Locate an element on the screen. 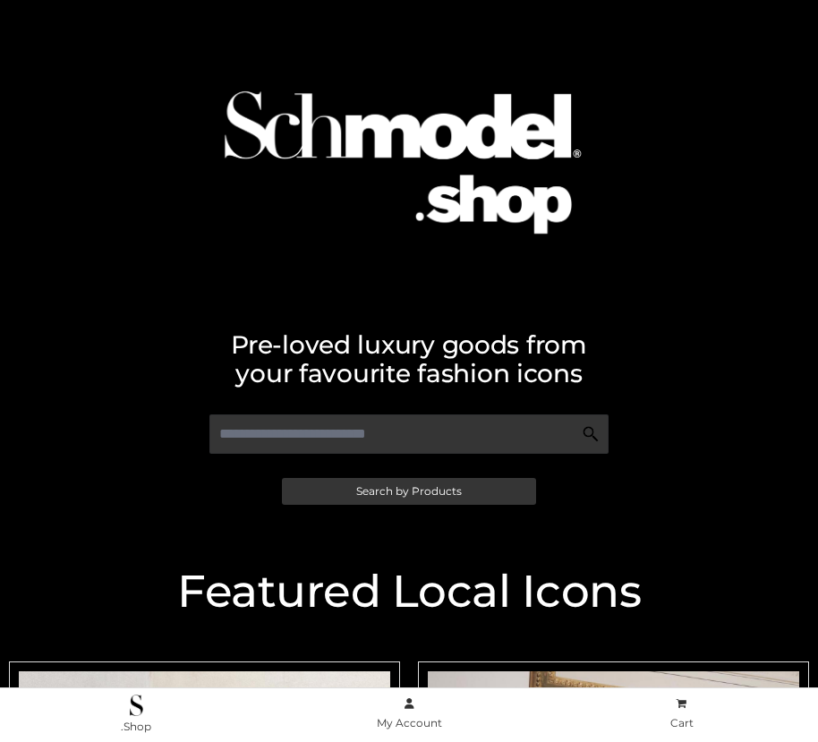 The image size is (818, 742). img: Search Icon is located at coordinates (591, 434).